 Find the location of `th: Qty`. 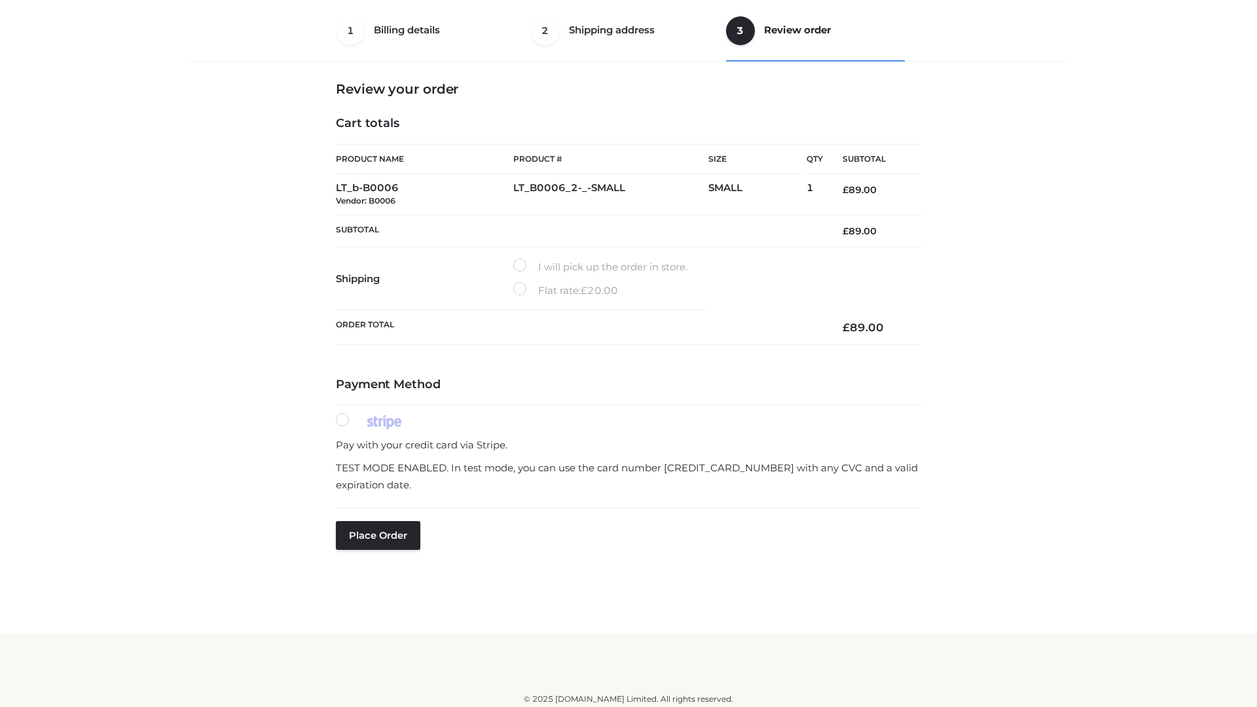

th: Qty is located at coordinates (815, 159).